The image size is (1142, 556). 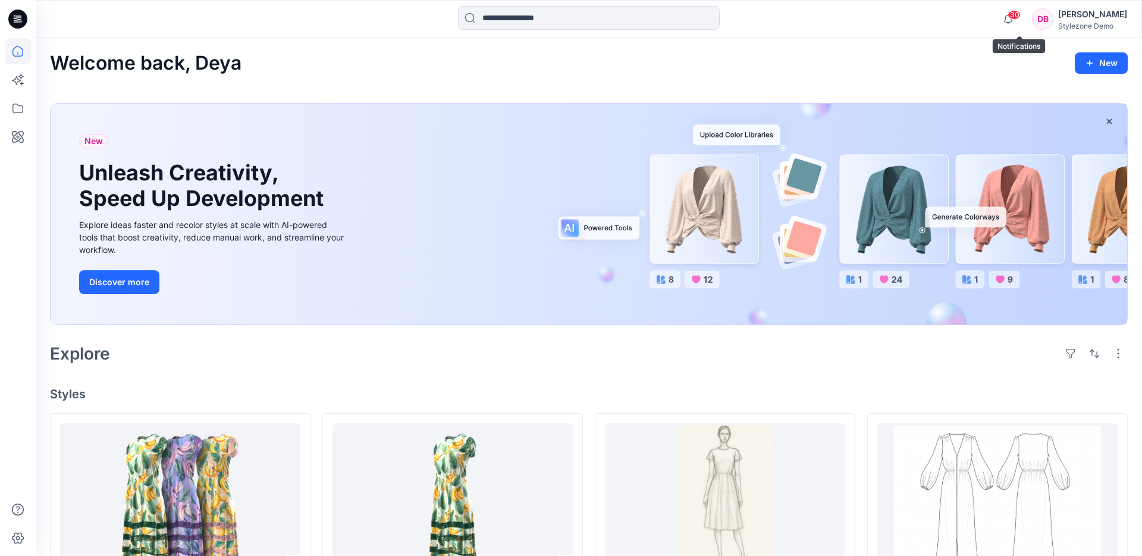 I want to click on a: Discover more, so click(x=213, y=282).